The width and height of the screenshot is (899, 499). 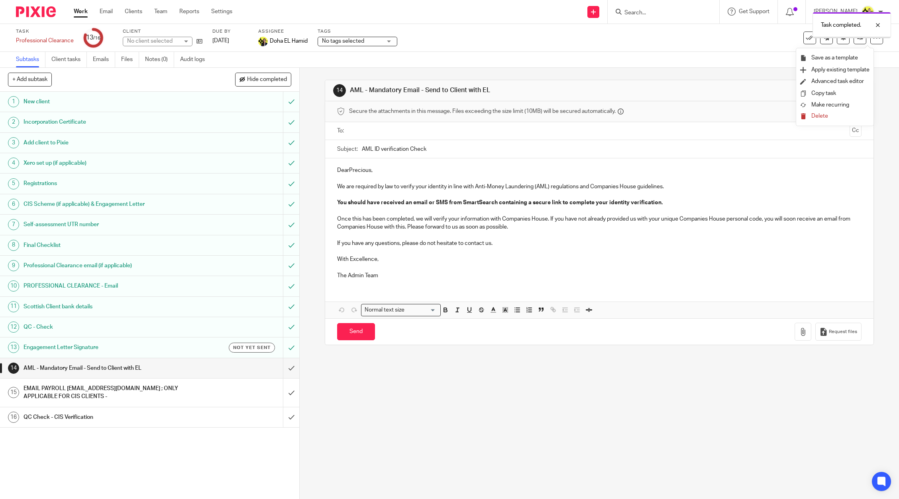 I want to click on div: 16, so click(x=14, y=417).